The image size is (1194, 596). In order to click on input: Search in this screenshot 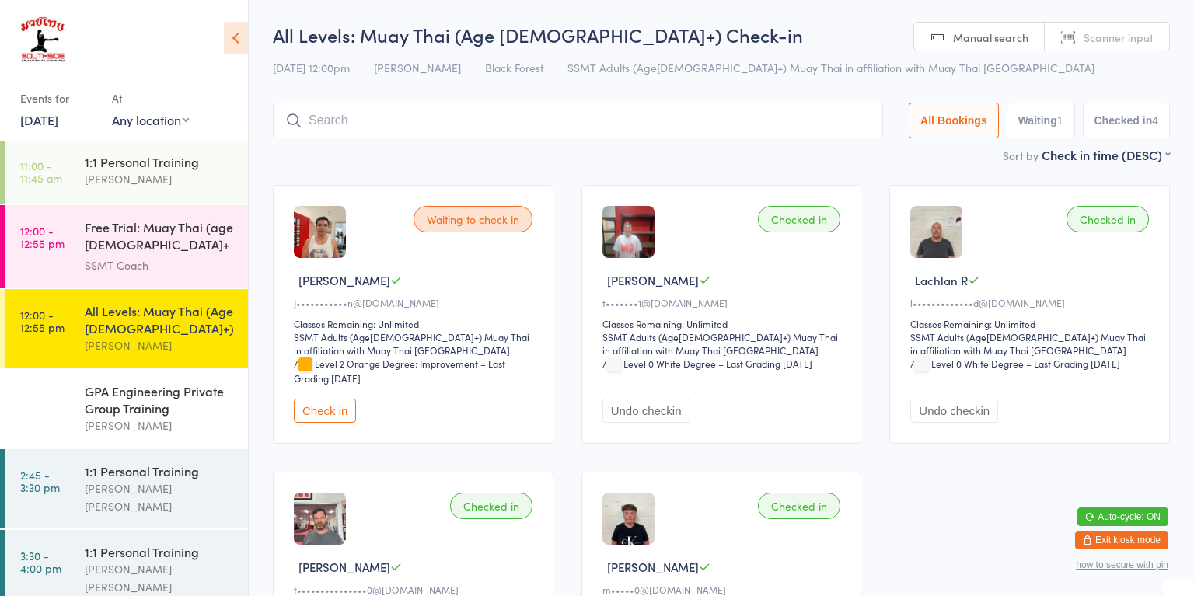, I will do `click(577, 120)`.